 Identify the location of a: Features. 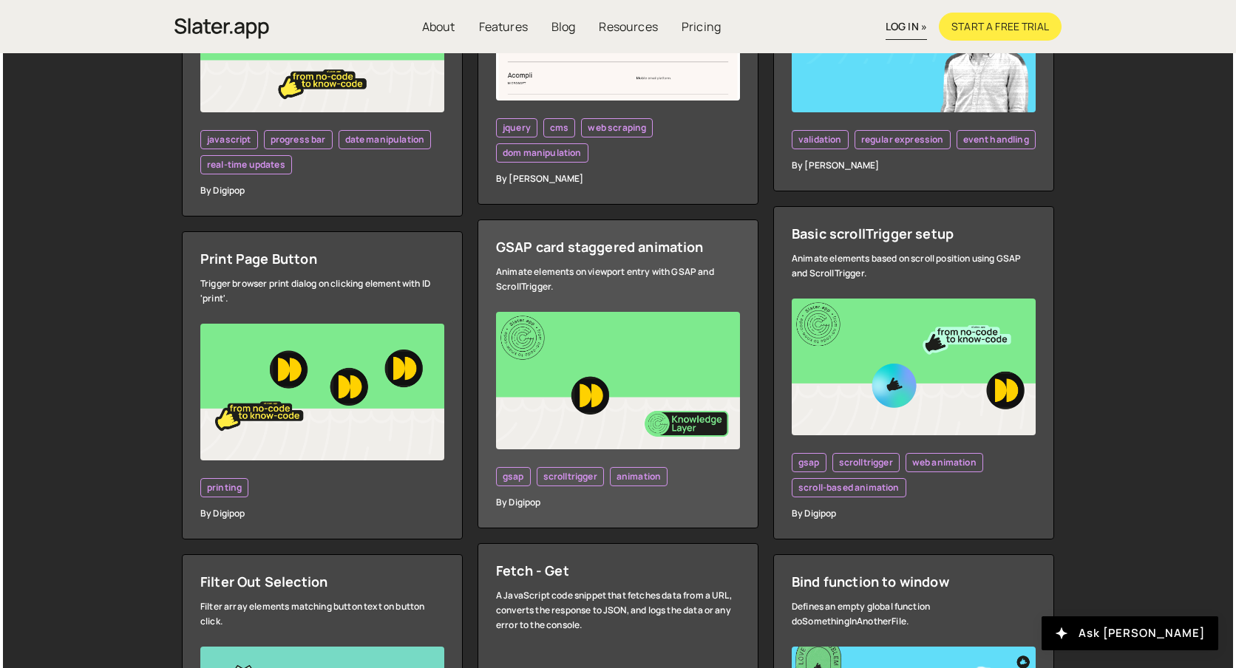
(504, 27).